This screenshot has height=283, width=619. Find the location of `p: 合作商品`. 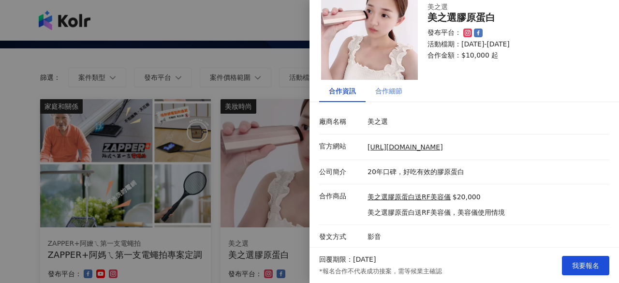

p: 合作商品 is located at coordinates (341, 196).